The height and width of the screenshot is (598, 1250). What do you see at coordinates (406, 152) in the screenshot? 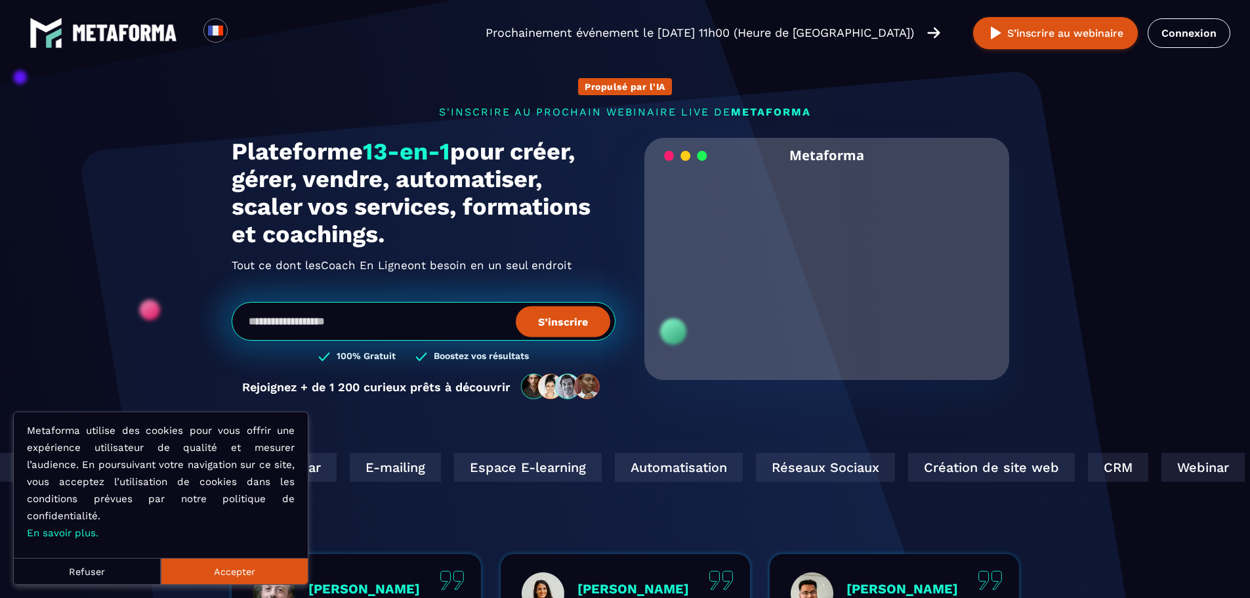
I see `span: 13-en-1` at bounding box center [406, 152].